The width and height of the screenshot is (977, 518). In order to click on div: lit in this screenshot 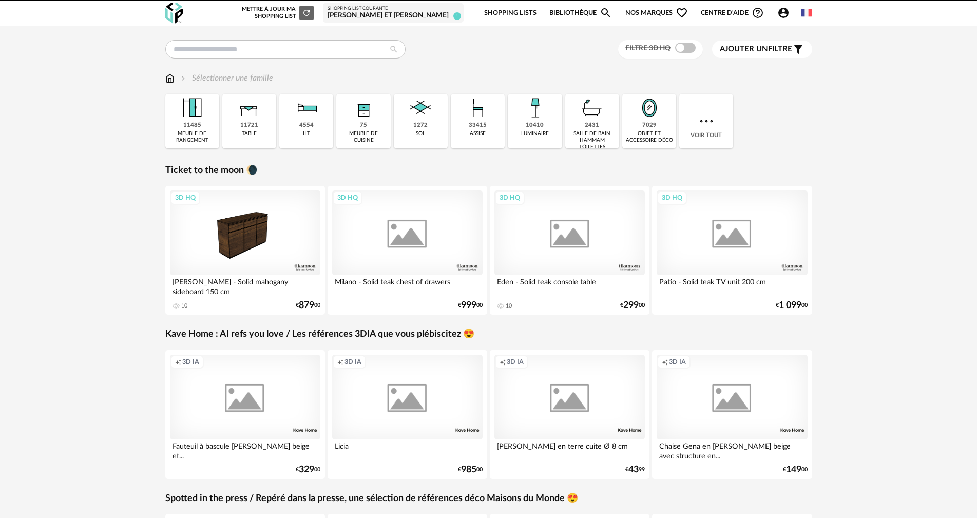, I will do `click(307, 134)`.